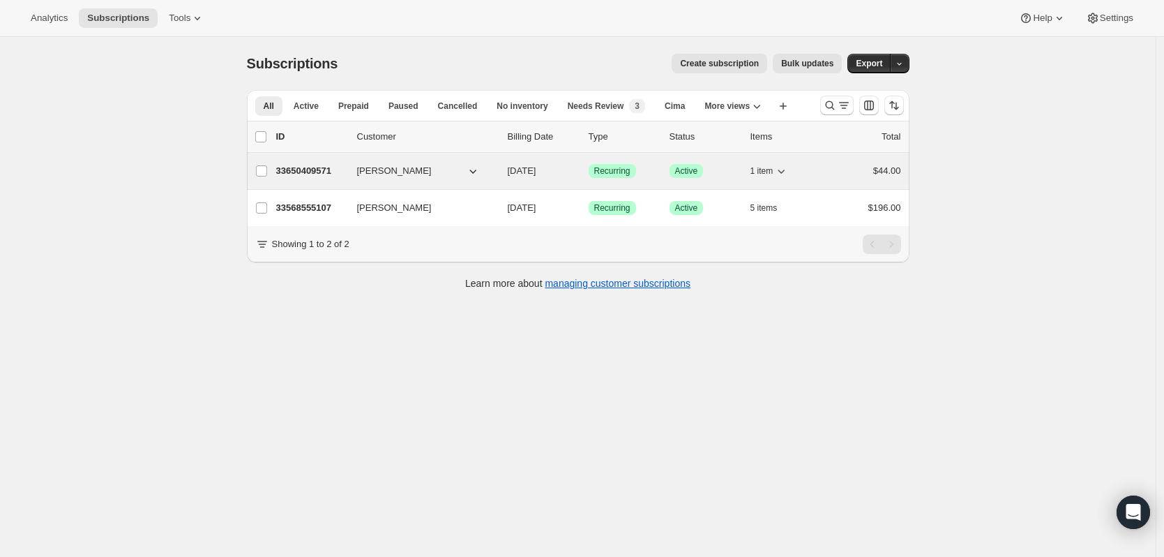 This screenshot has height=557, width=1164. Describe the element at coordinates (403, 106) in the screenshot. I see `span: Paused` at that location.